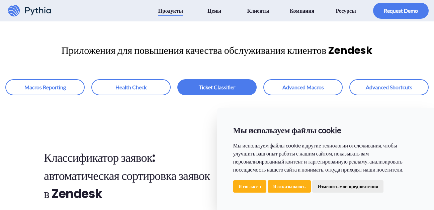  I want to click on span: Компания, so click(302, 11).